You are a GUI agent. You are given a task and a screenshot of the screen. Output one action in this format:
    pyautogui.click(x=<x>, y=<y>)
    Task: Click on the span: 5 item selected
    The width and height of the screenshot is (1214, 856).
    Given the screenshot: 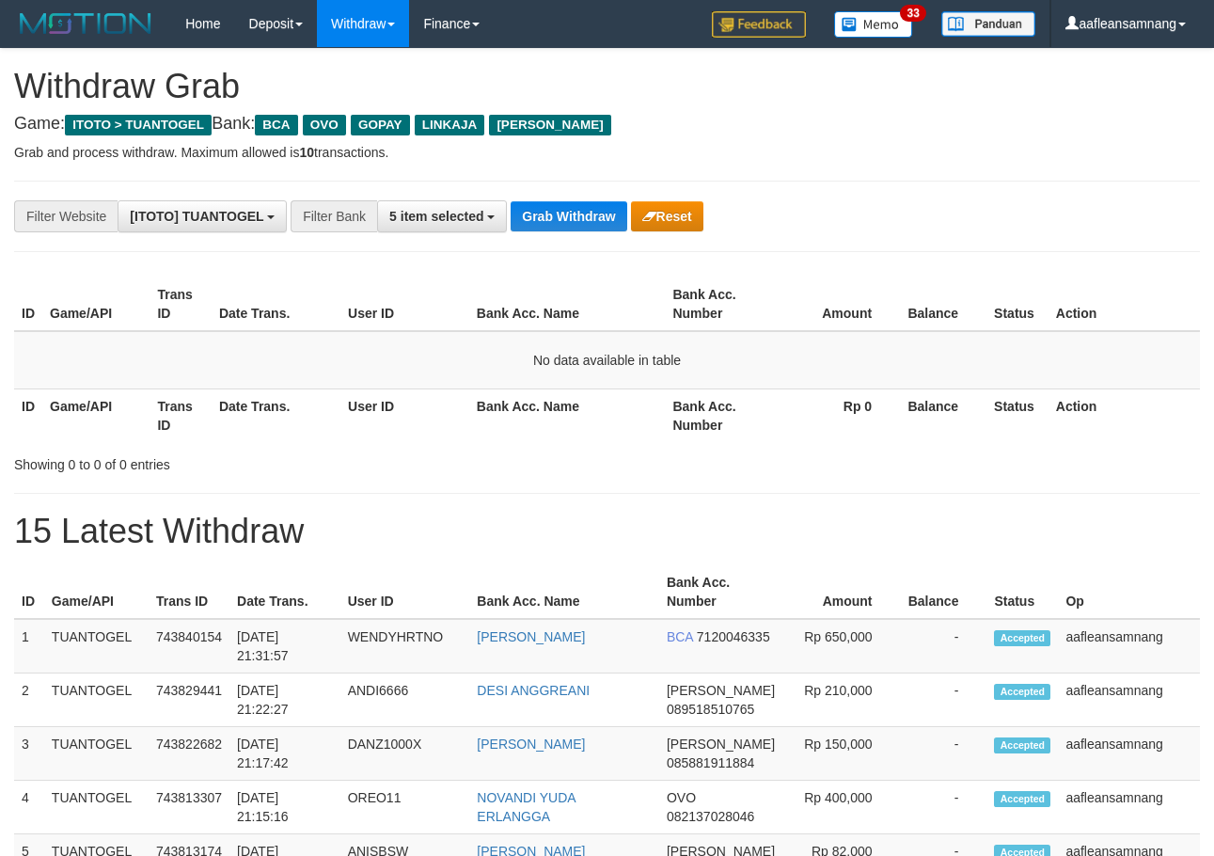 What is the action you would take?
    pyautogui.click(x=436, y=216)
    